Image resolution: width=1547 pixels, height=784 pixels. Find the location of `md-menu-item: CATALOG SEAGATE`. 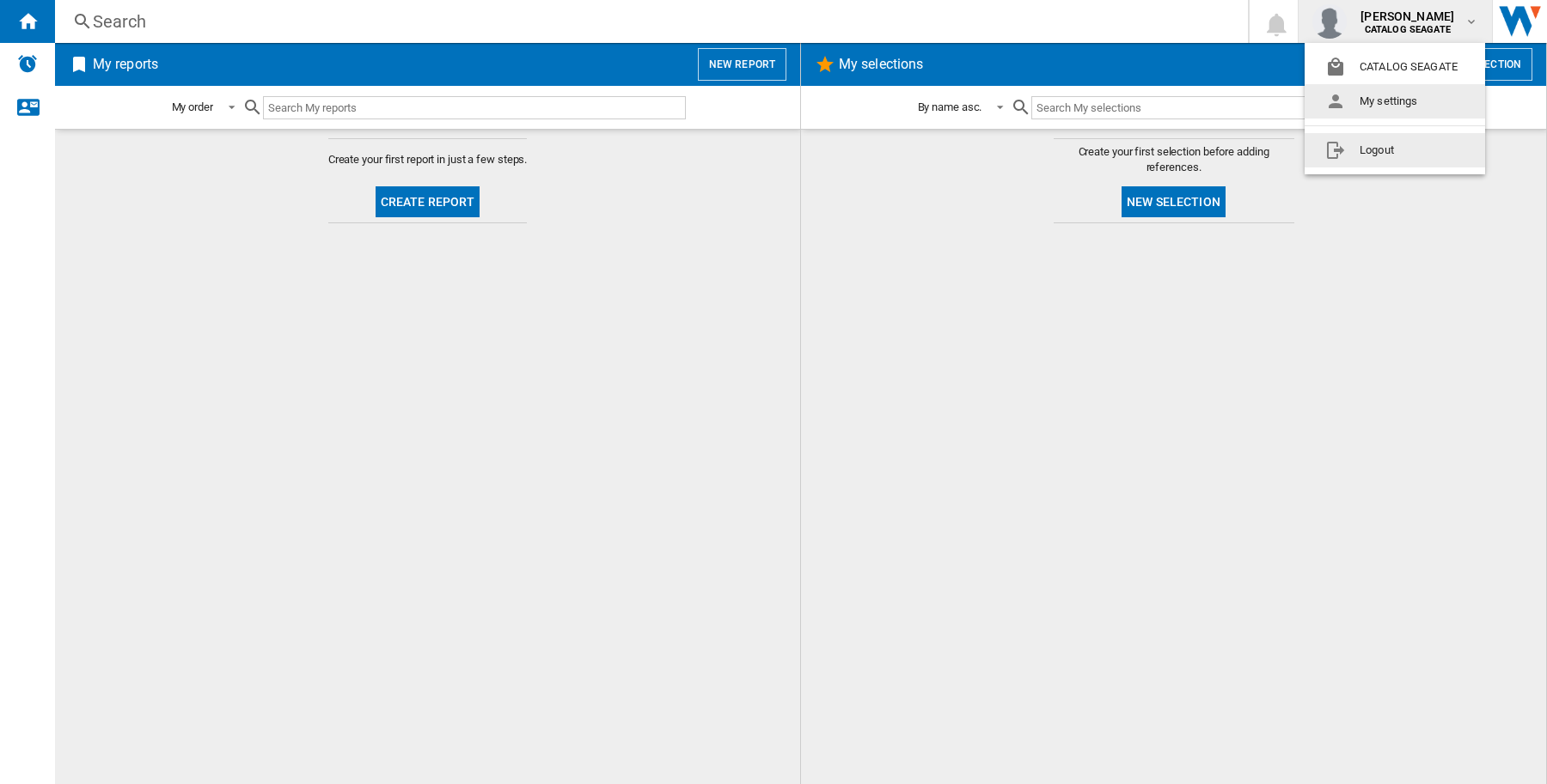

md-menu-item: CATALOG SEAGATE is located at coordinates (1395, 67).